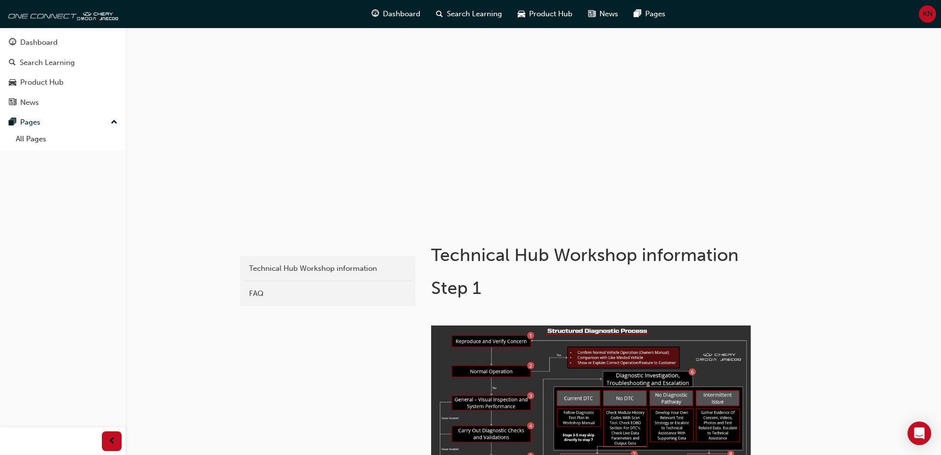 Image resolution: width=941 pixels, height=455 pixels. I want to click on div: Search Learning, so click(47, 62).